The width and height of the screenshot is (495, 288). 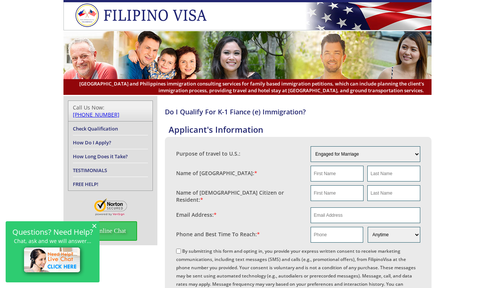 What do you see at coordinates (337, 235) in the screenshot?
I see `input: Phone` at bounding box center [337, 235].